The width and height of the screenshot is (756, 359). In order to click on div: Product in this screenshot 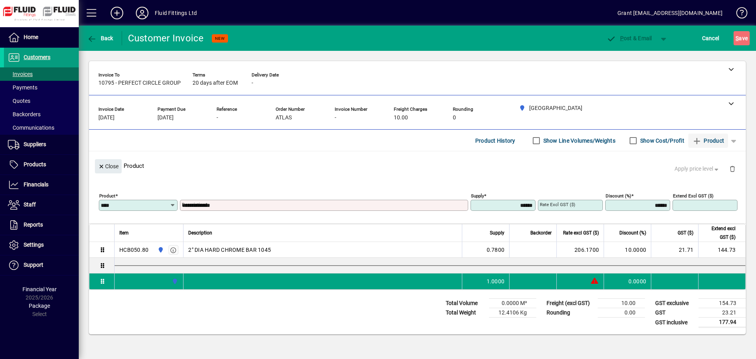, I will do `click(417, 165)`.